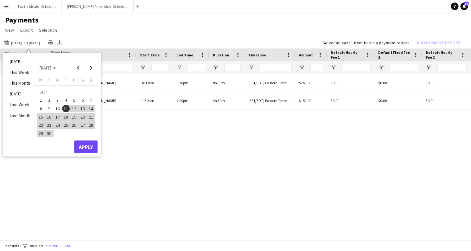  I want to click on span: 14, so click(91, 109).